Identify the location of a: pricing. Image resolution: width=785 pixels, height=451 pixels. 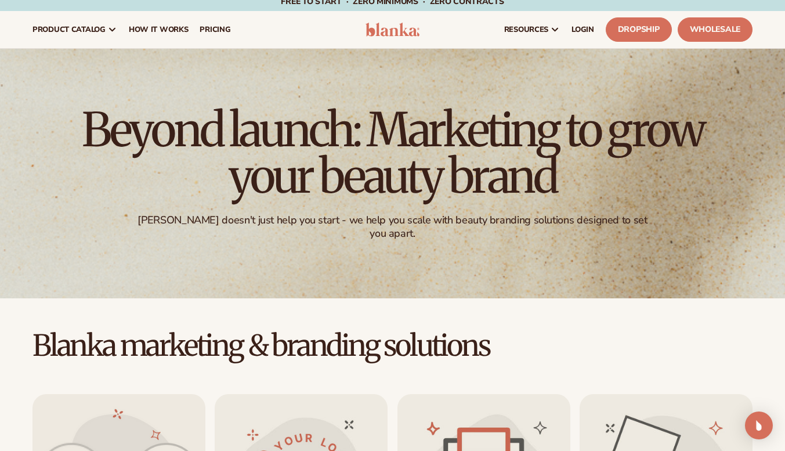
(215, 30).